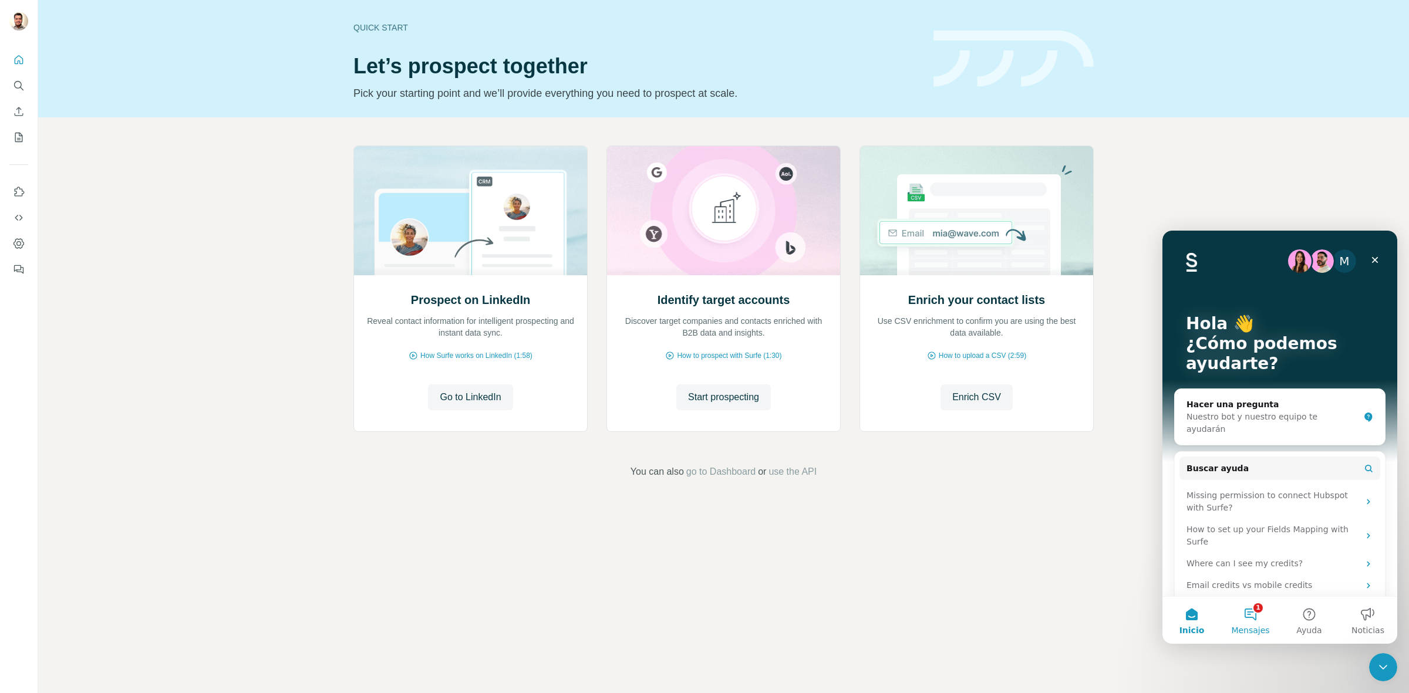 This screenshot has width=1409, height=693. What do you see at coordinates (982, 356) in the screenshot?
I see `span: How to upload a CSV (2:59)` at bounding box center [982, 356].